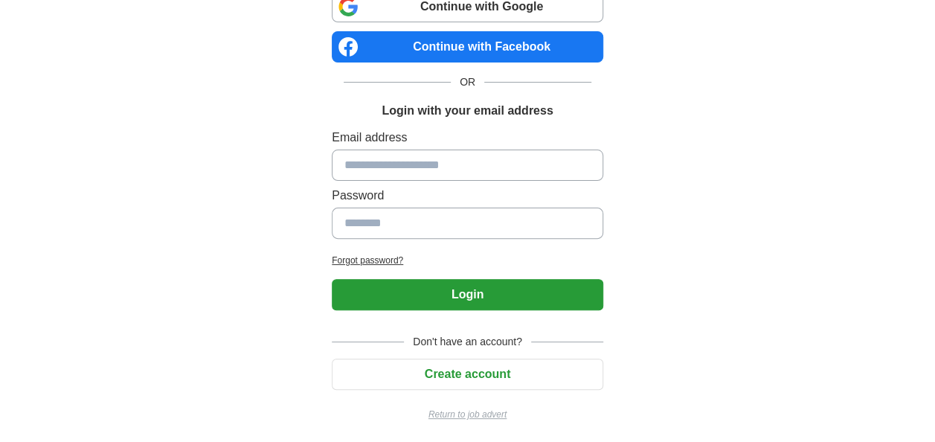 The height and width of the screenshot is (442, 935). Describe the element at coordinates (467, 374) in the screenshot. I see `button: Create account` at that location.